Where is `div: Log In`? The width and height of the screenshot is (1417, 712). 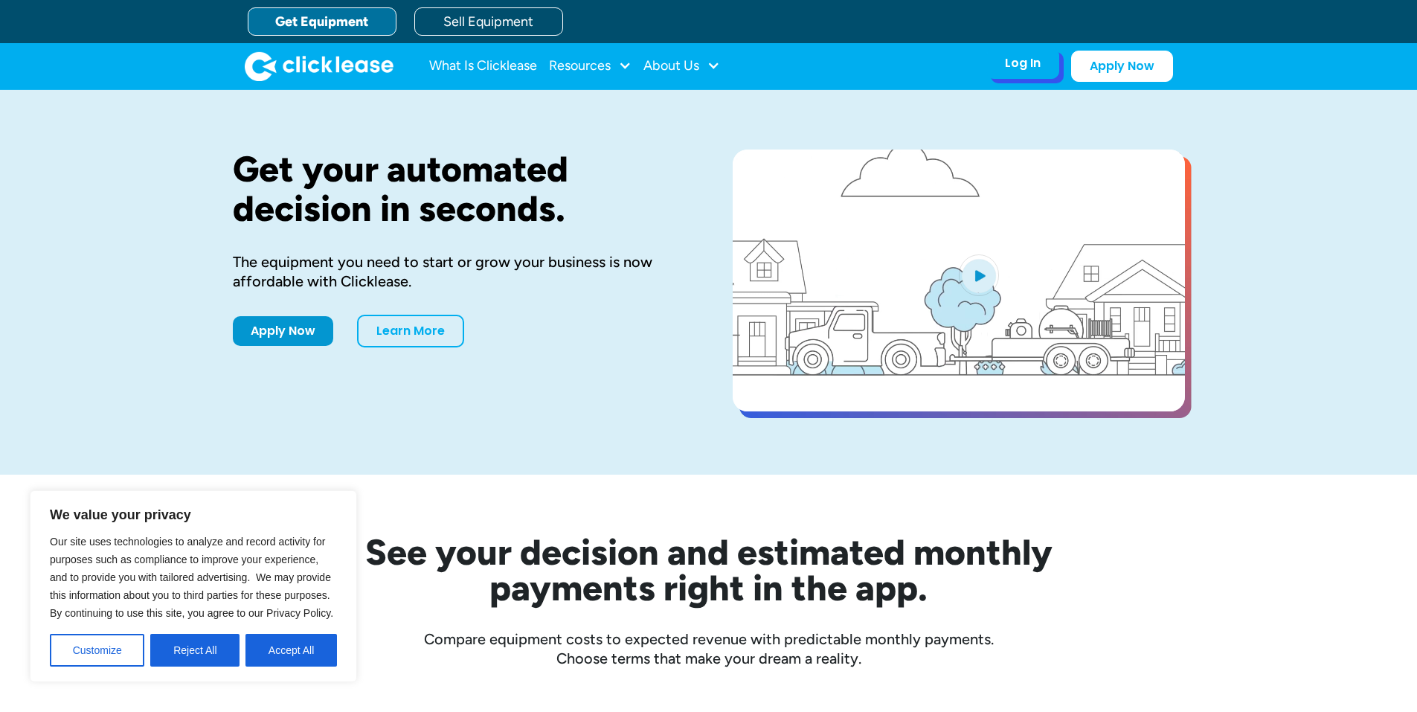 div: Log In is located at coordinates (1023, 63).